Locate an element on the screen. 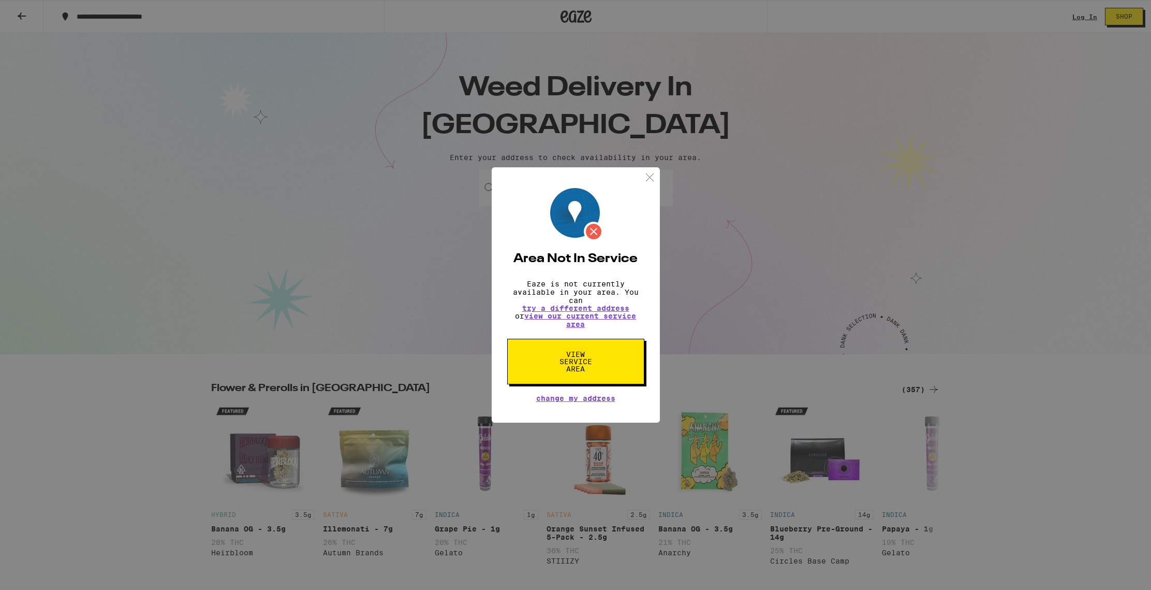 The height and width of the screenshot is (590, 1151). img: close.svg is located at coordinates (650, 177).